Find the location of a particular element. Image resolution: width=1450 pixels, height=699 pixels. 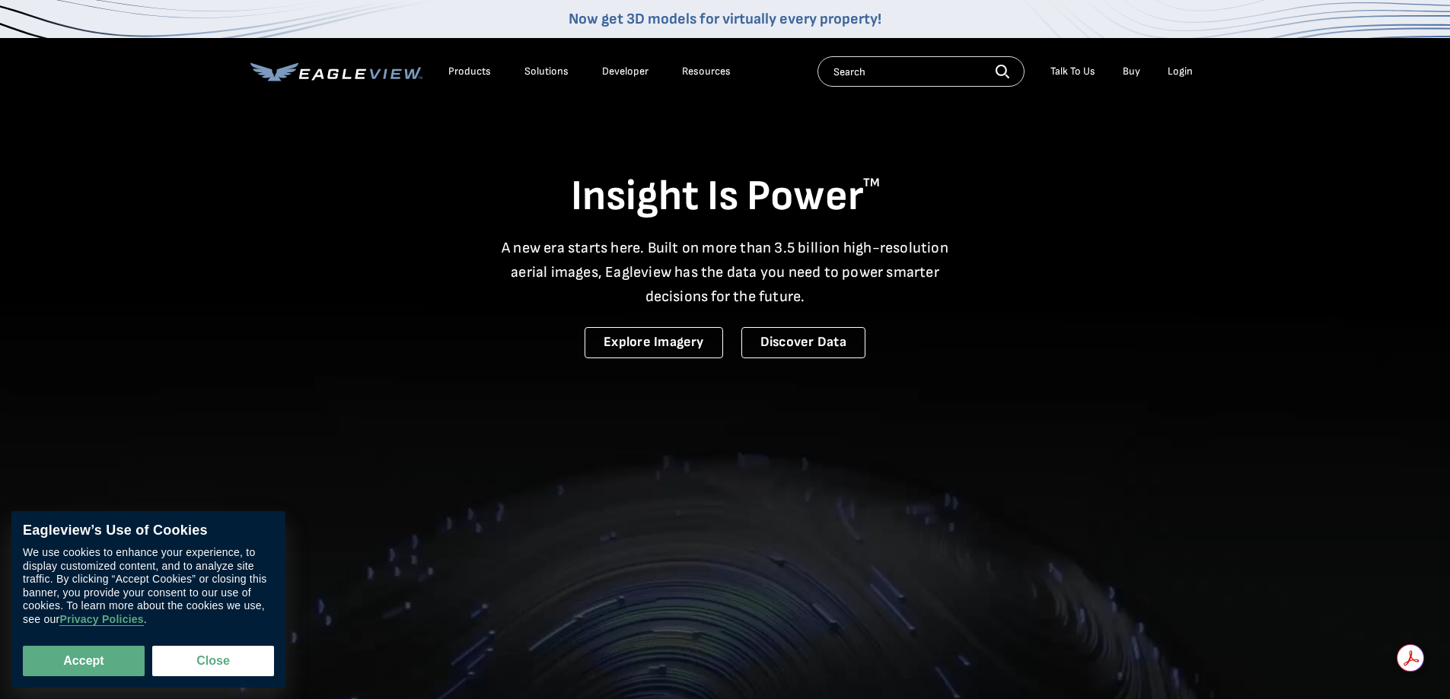

a: Now get 3D models for virtually every property! is located at coordinates (725, 19).